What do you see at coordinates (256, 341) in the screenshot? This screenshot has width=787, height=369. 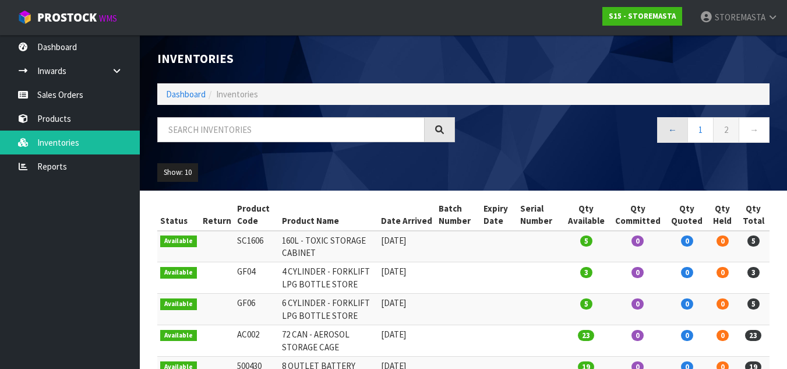 I see `td: AC002` at bounding box center [256, 341].